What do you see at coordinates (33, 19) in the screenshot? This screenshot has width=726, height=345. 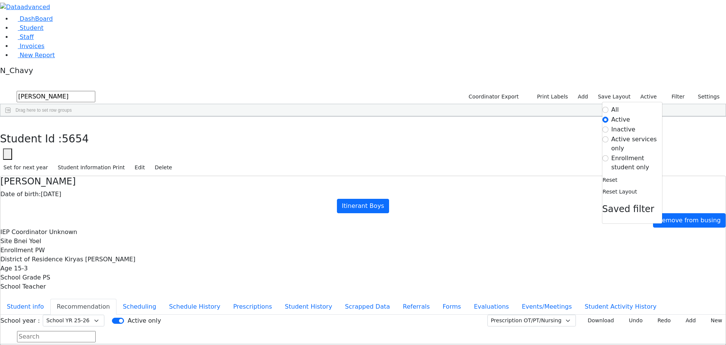 I see `a: DashBoard` at bounding box center [33, 19].